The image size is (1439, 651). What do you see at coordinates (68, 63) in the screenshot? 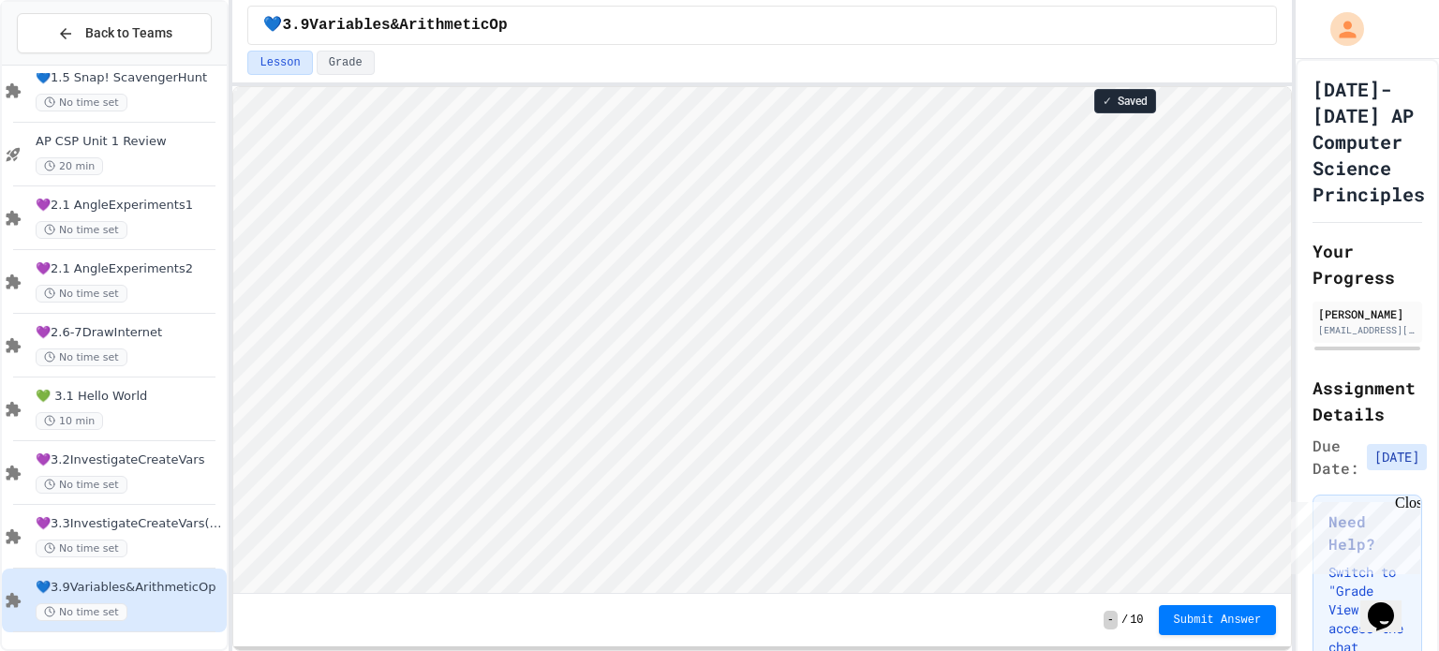
I see `div: Chat with us now!Close` at bounding box center [68, 63].